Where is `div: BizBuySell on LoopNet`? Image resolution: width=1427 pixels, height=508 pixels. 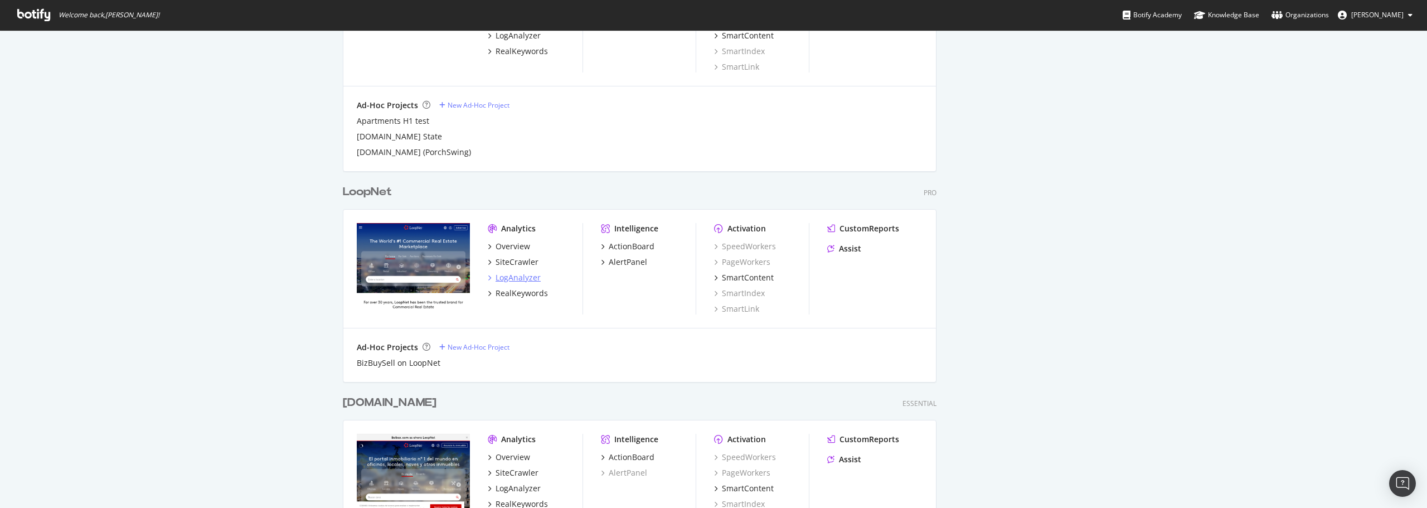
div: BizBuySell on LoopNet is located at coordinates (399, 363).